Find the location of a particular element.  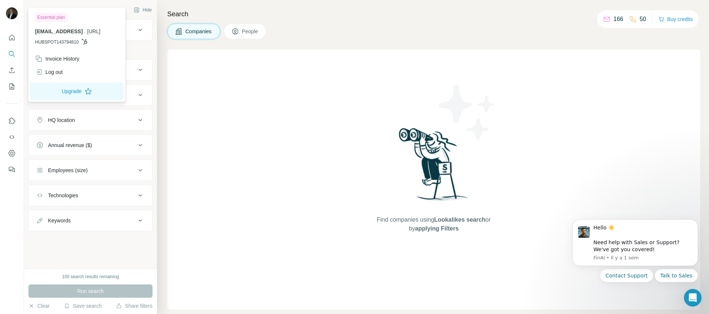

p: Message from FinAI, sent Il y a 1 sem is located at coordinates (82, 48).